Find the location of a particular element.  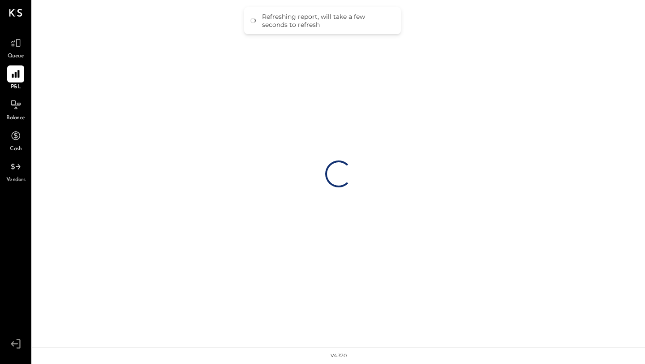

a: Vendors is located at coordinates (16, 171).